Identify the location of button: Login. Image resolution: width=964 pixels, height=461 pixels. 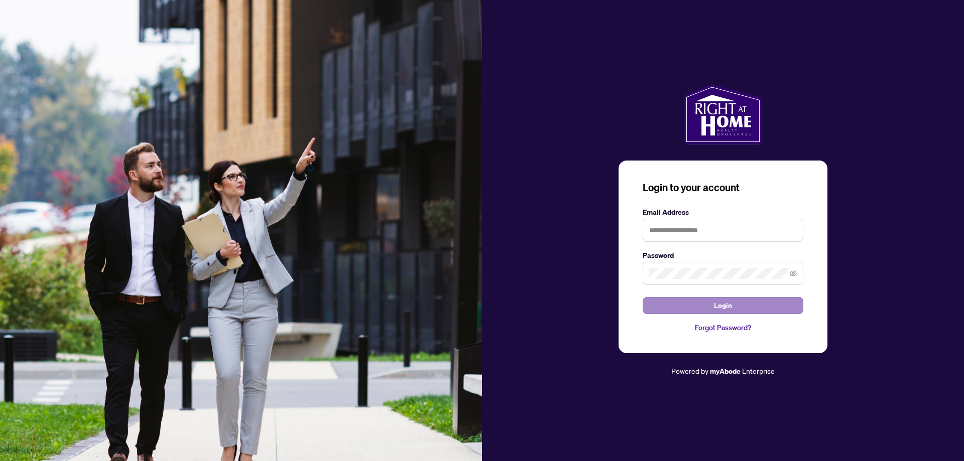
(723, 306).